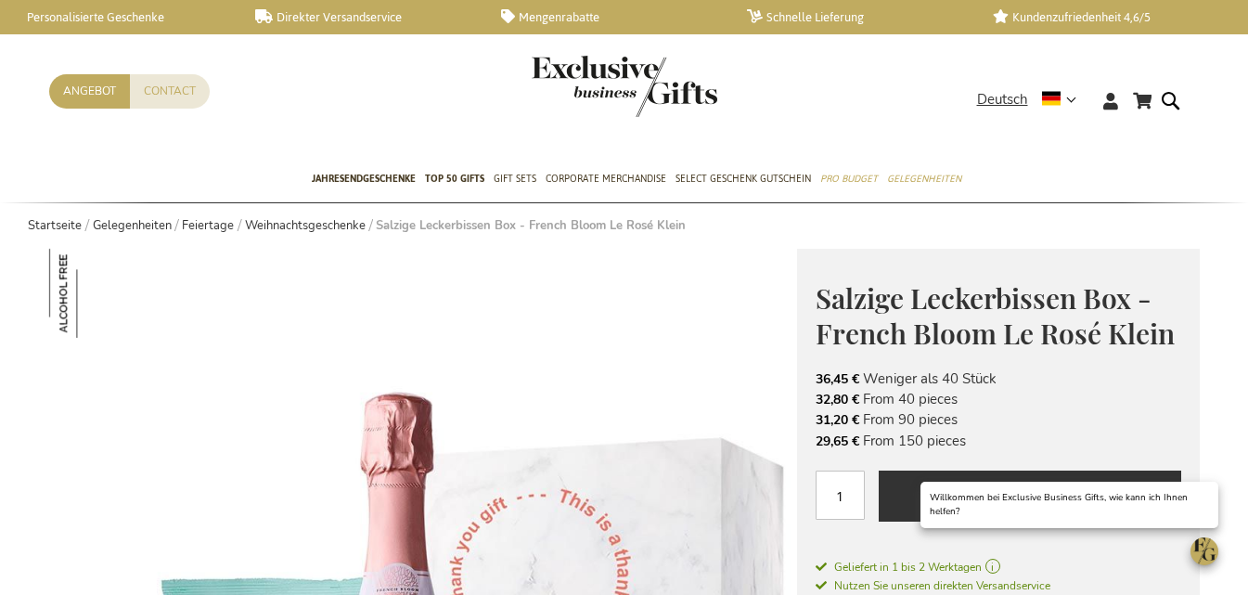  What do you see at coordinates (933, 586) in the screenshot?
I see `span: Nutzen Sie unseren direkten Versandservice` at bounding box center [933, 586].